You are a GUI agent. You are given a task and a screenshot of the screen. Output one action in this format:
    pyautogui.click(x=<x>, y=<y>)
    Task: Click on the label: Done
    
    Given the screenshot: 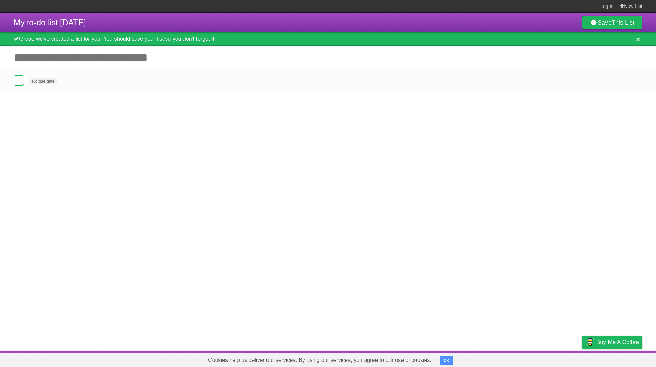 What is the action you would take?
    pyautogui.click(x=19, y=80)
    